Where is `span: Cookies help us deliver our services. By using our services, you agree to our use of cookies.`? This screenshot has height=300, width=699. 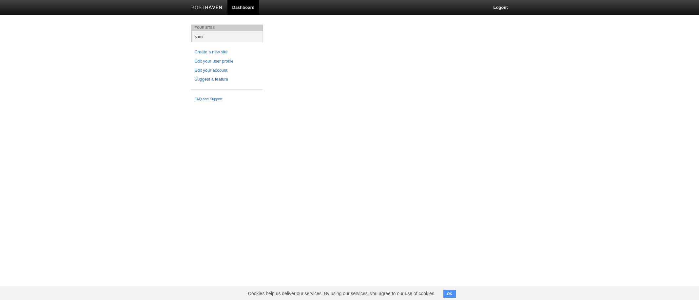 span: Cookies help us deliver our services. By using our services, you agree to our use of cookies. is located at coordinates (342, 293).